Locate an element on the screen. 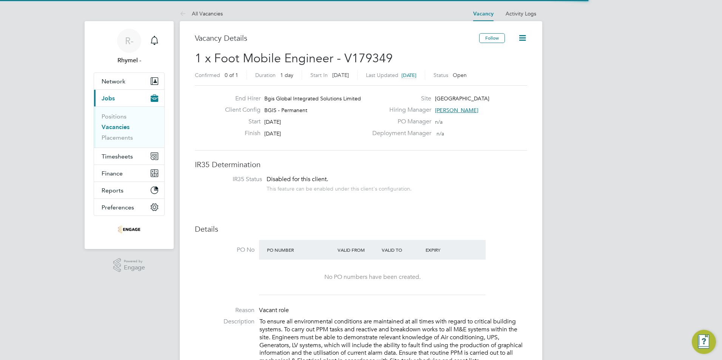 The image size is (722, 360). div: This feature can be enabled under this client's configuration. is located at coordinates (339, 188).